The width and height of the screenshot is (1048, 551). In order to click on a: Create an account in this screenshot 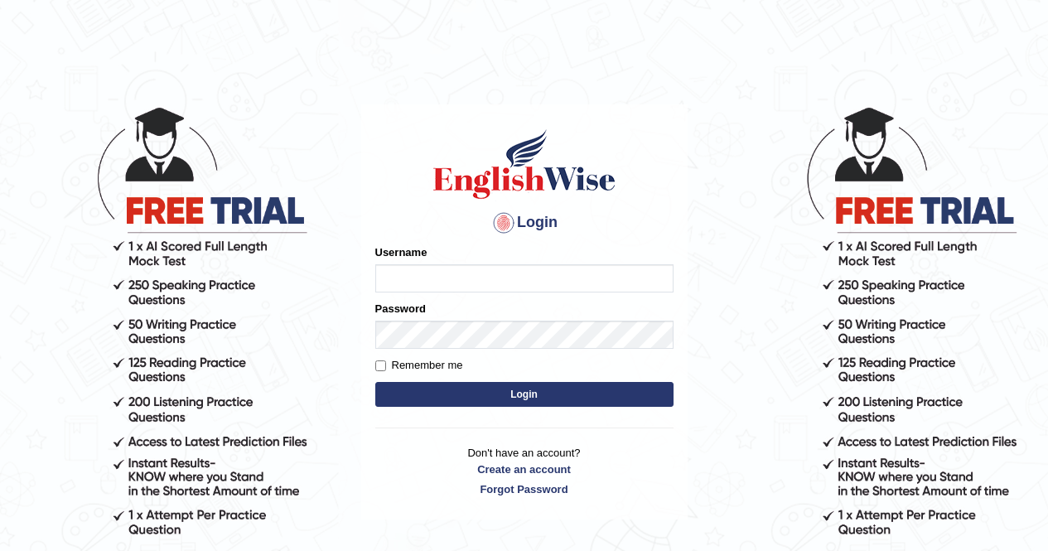, I will do `click(525, 469)`.